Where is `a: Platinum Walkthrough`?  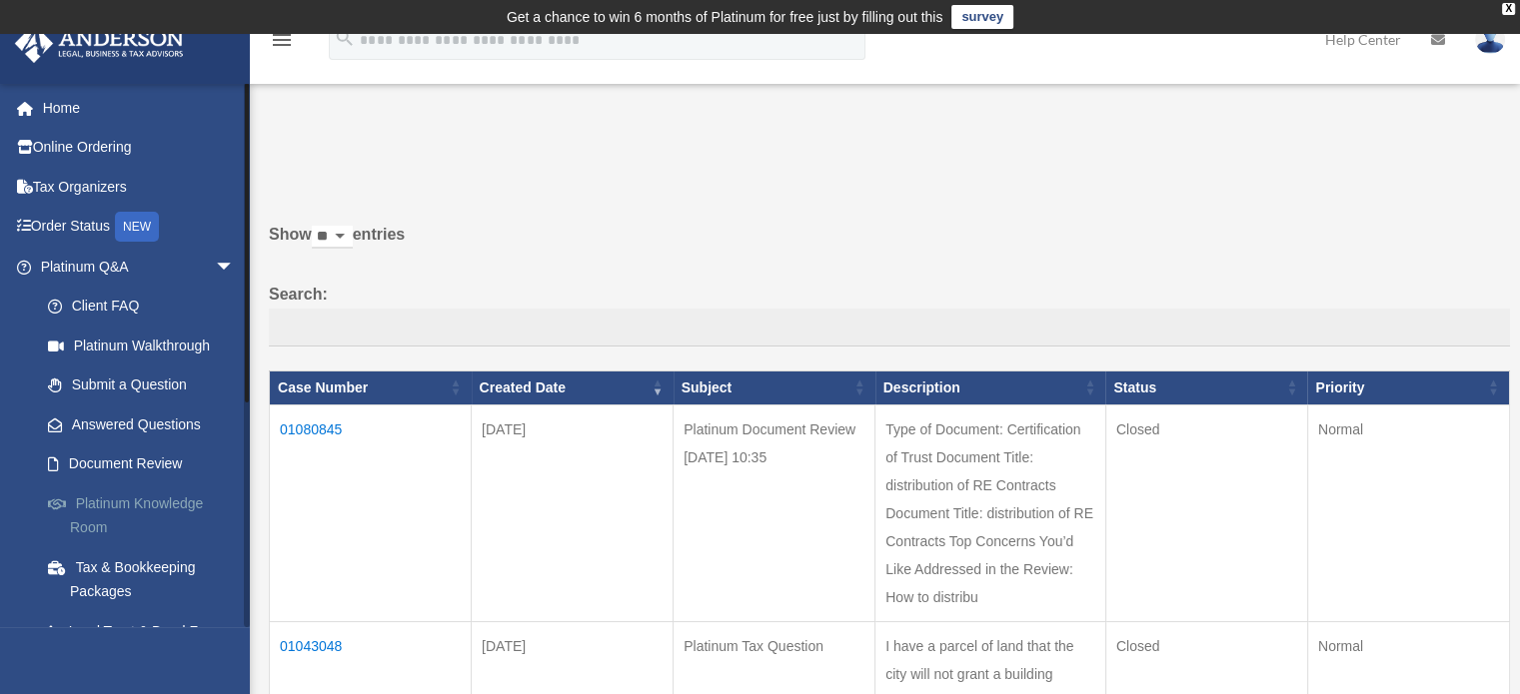
a: Platinum Walkthrough is located at coordinates (146, 346).